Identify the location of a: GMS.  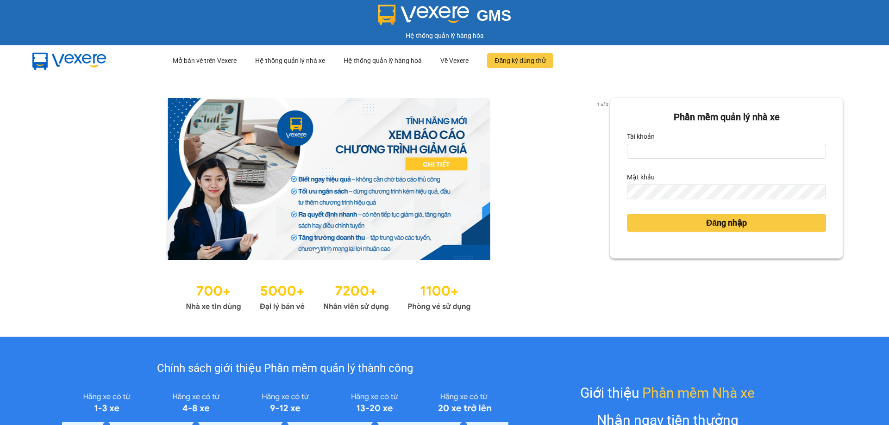
(444, 18).